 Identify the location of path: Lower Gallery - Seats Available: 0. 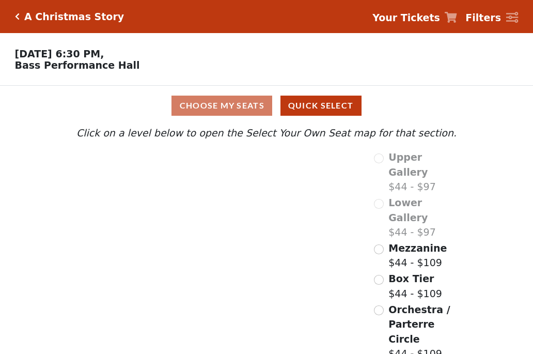
(196, 198).